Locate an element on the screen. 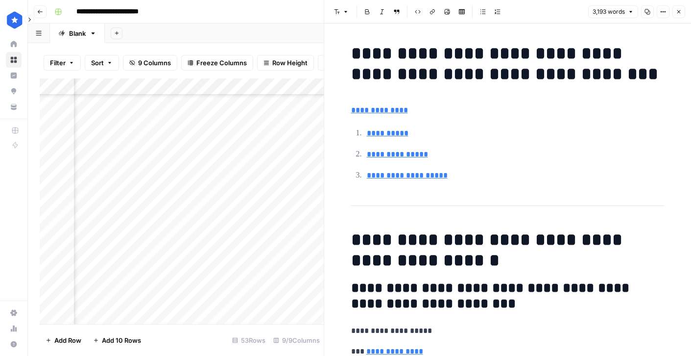 This screenshot has height=356, width=691. button: Workspace: ConsumerAffairs is located at coordinates (14, 20).